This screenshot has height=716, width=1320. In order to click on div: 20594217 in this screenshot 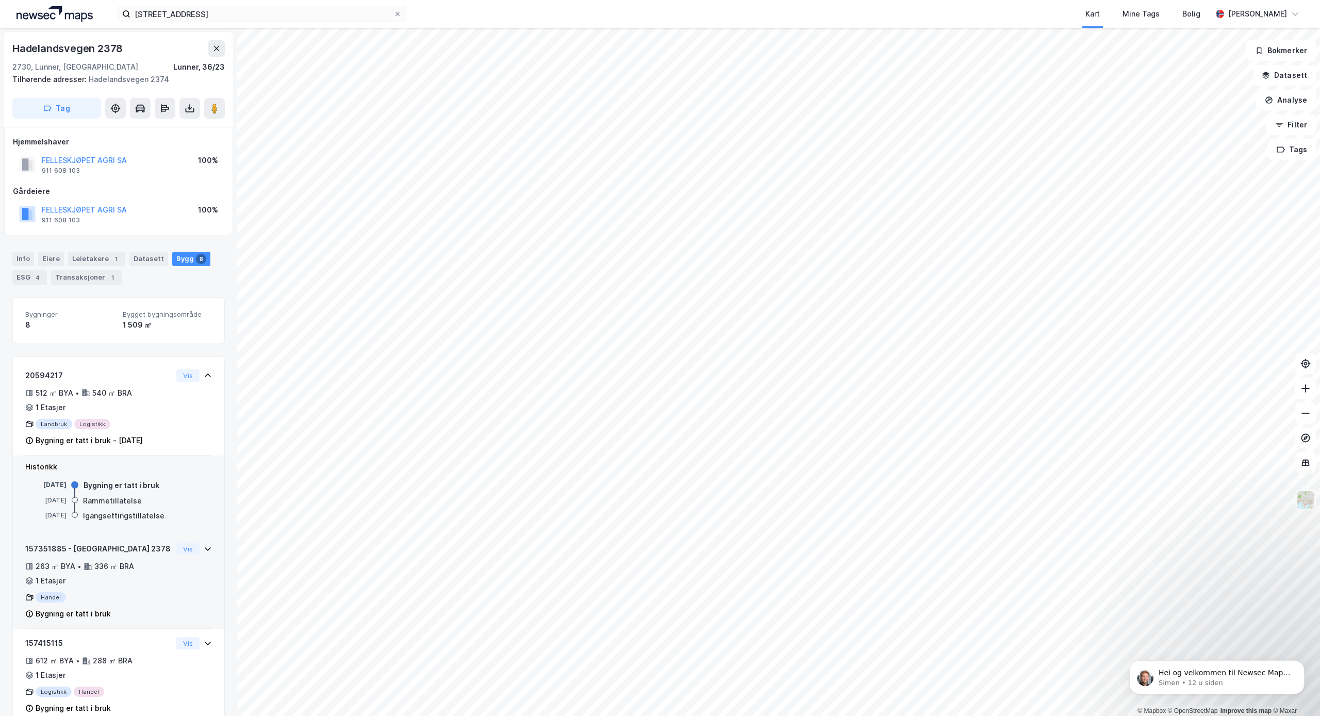, I will do `click(99, 375)`.